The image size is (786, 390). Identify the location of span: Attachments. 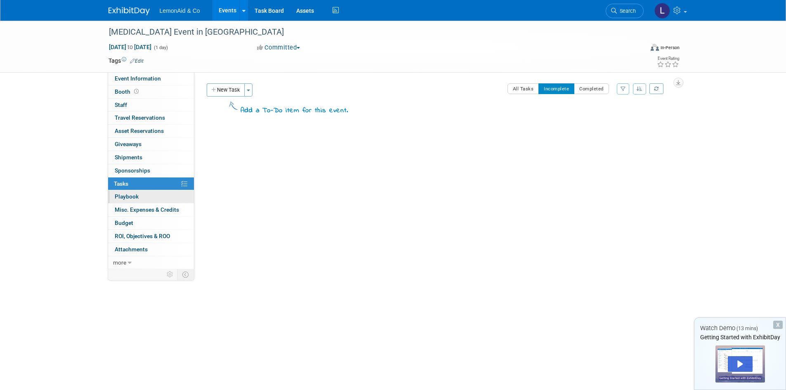
(131, 249).